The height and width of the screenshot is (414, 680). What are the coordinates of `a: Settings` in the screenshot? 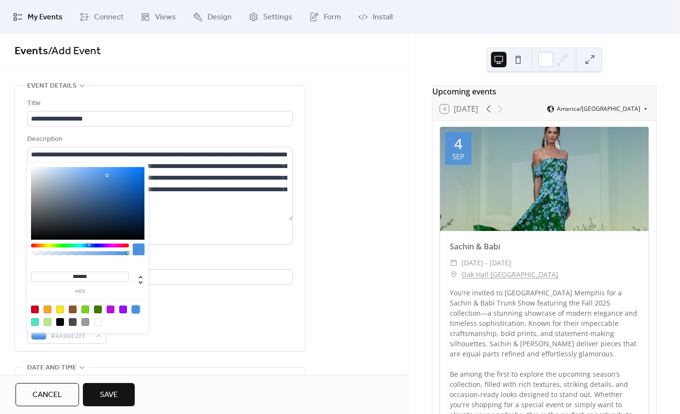 It's located at (270, 17).